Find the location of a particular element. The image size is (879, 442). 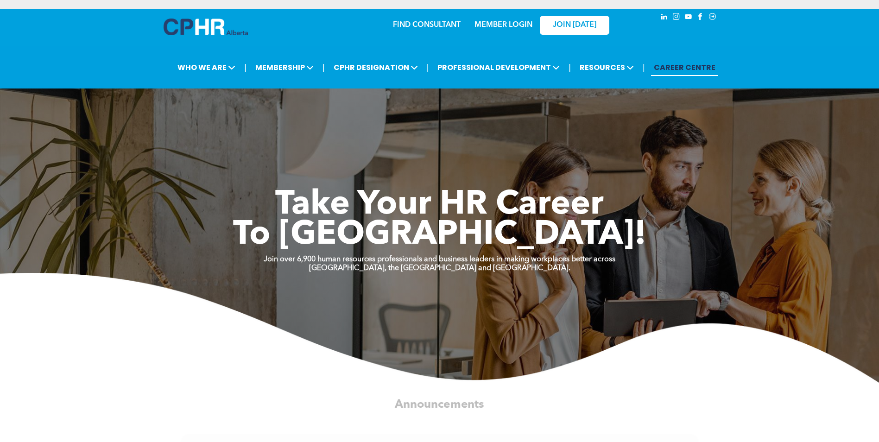

span: Announcements is located at coordinates (439, 404).